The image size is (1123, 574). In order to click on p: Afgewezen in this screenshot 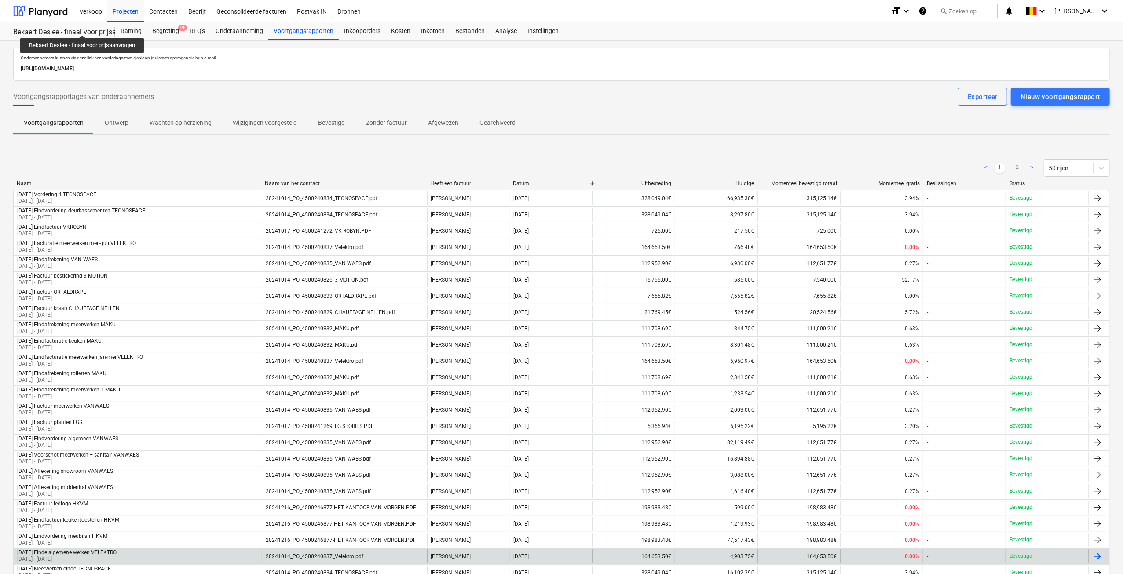, I will do `click(443, 123)`.